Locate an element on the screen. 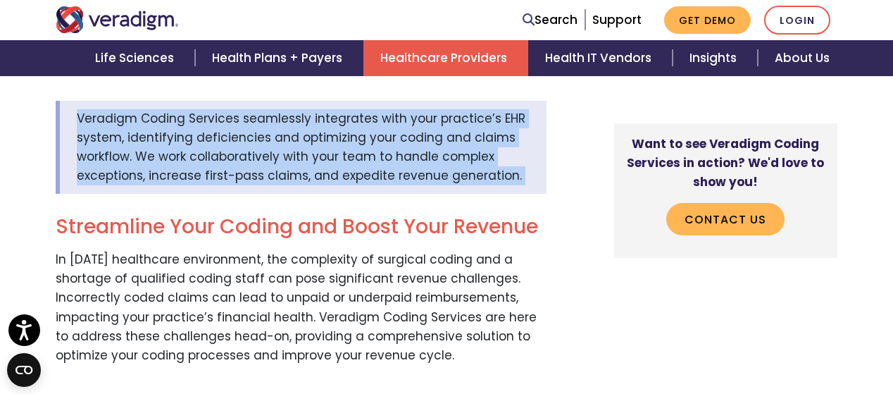  a: Search is located at coordinates (550, 20).